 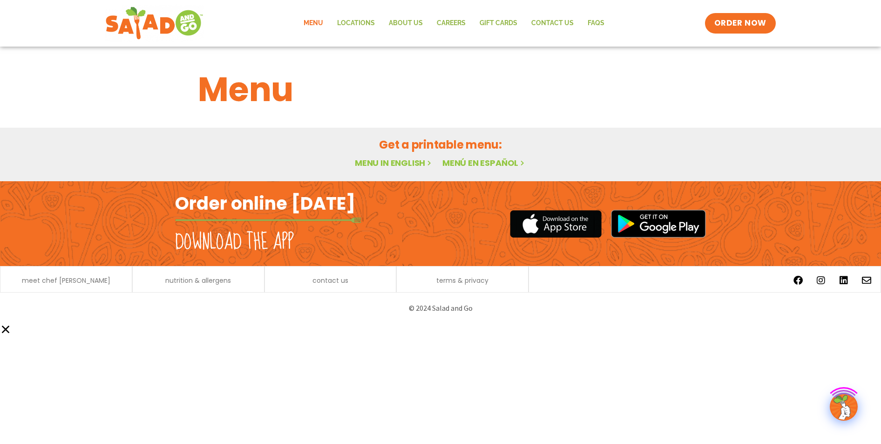 I want to click on a: Menu in English, so click(x=394, y=162).